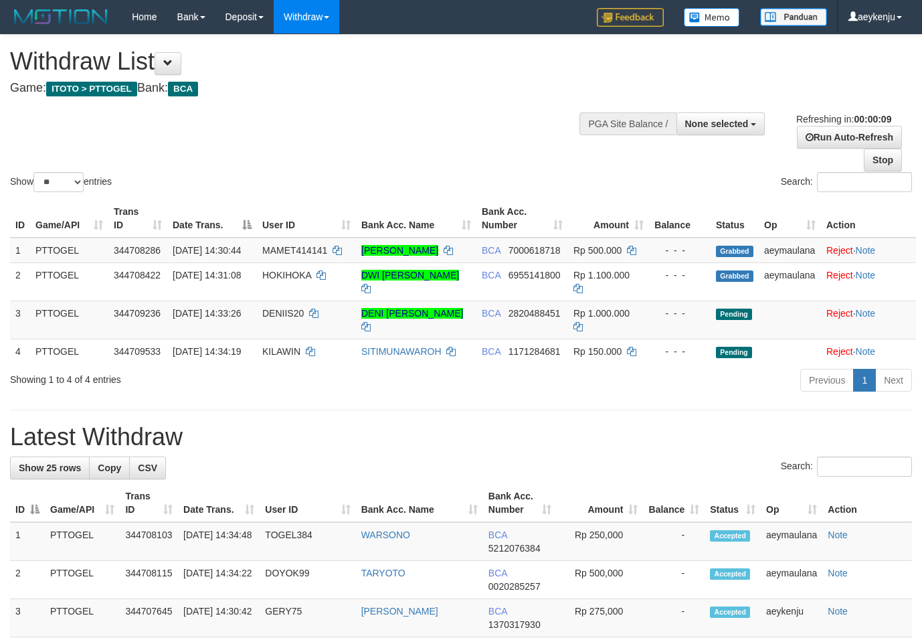 The height and width of the screenshot is (638, 922). I want to click on span: Pending, so click(734, 314).